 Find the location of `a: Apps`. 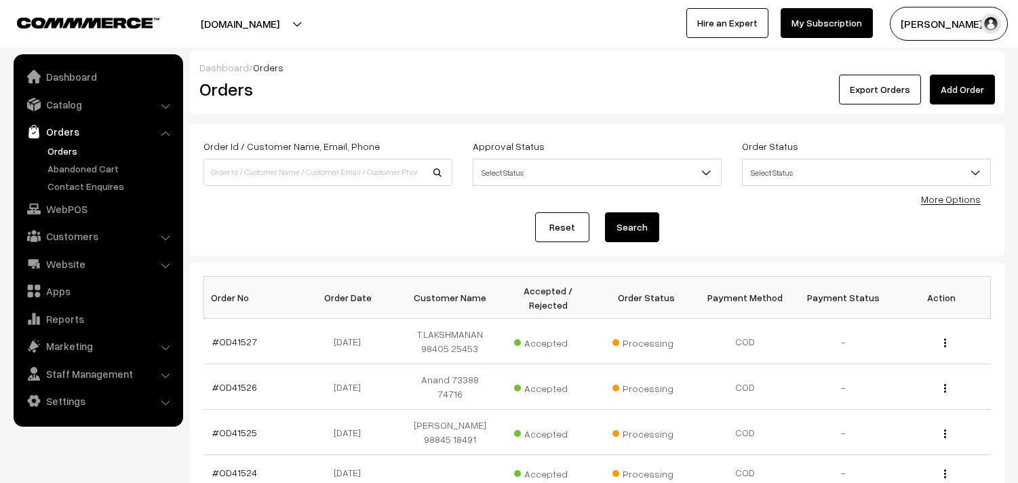

a: Apps is located at coordinates (98, 291).